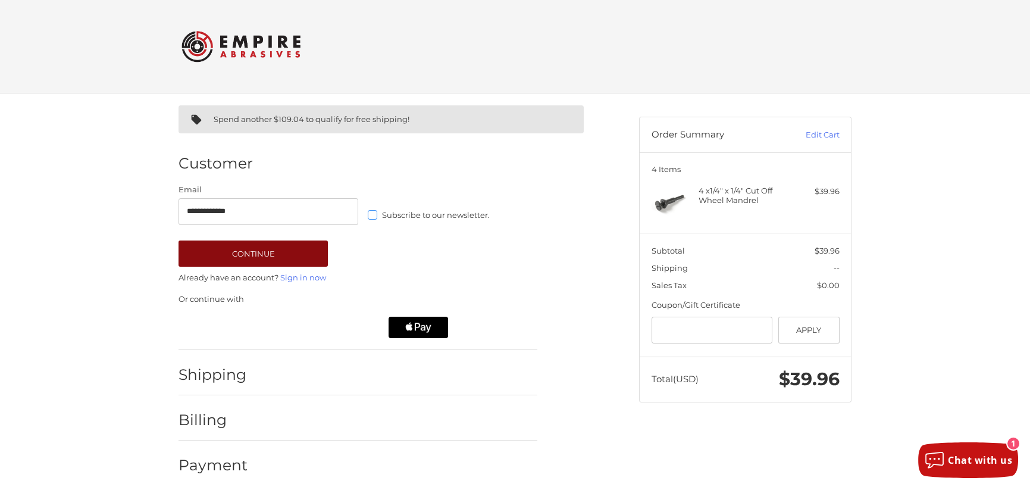  Describe the element at coordinates (213, 419) in the screenshot. I see `h2: Billing` at that location.